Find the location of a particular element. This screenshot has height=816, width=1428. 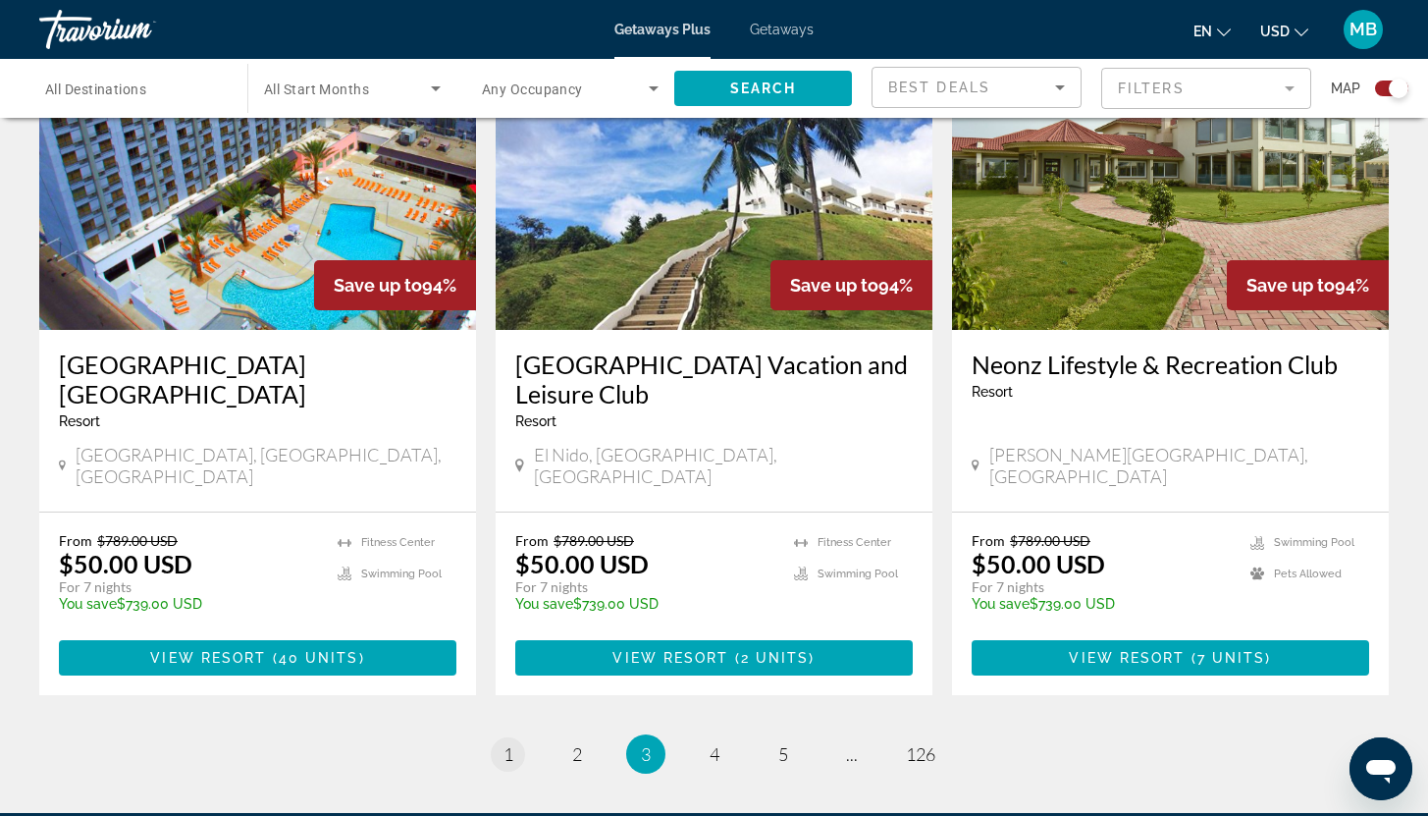

span: Any Occupancy is located at coordinates (532, 89).